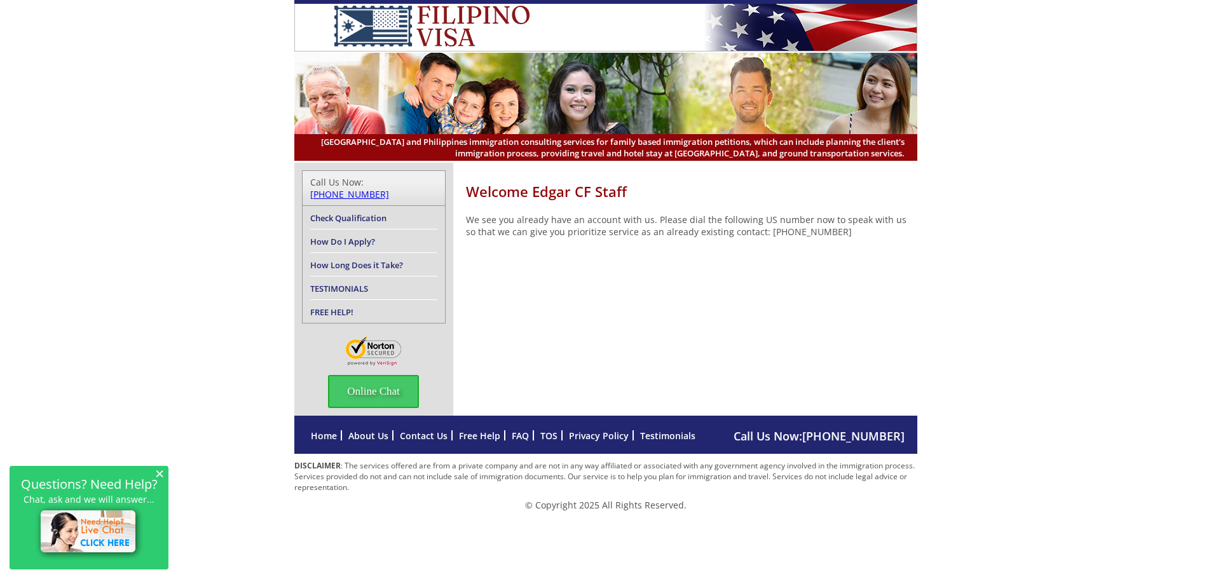 The height and width of the screenshot is (579, 1211). What do you see at coordinates (668, 436) in the screenshot?
I see `a: Testimonials` at bounding box center [668, 436].